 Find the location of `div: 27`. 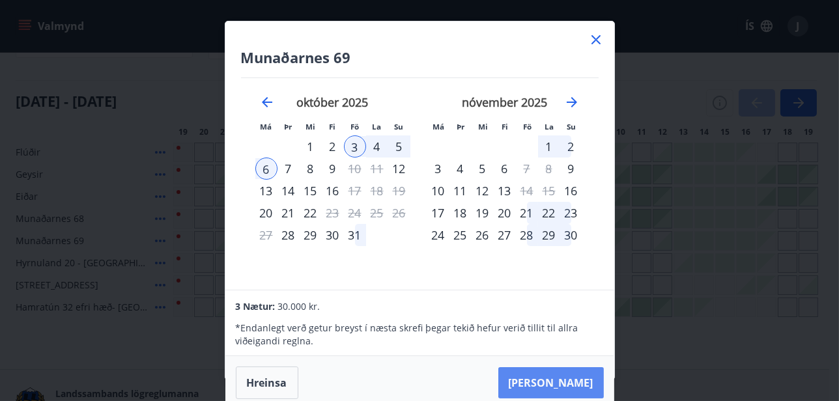

div: 27 is located at coordinates (505, 235).